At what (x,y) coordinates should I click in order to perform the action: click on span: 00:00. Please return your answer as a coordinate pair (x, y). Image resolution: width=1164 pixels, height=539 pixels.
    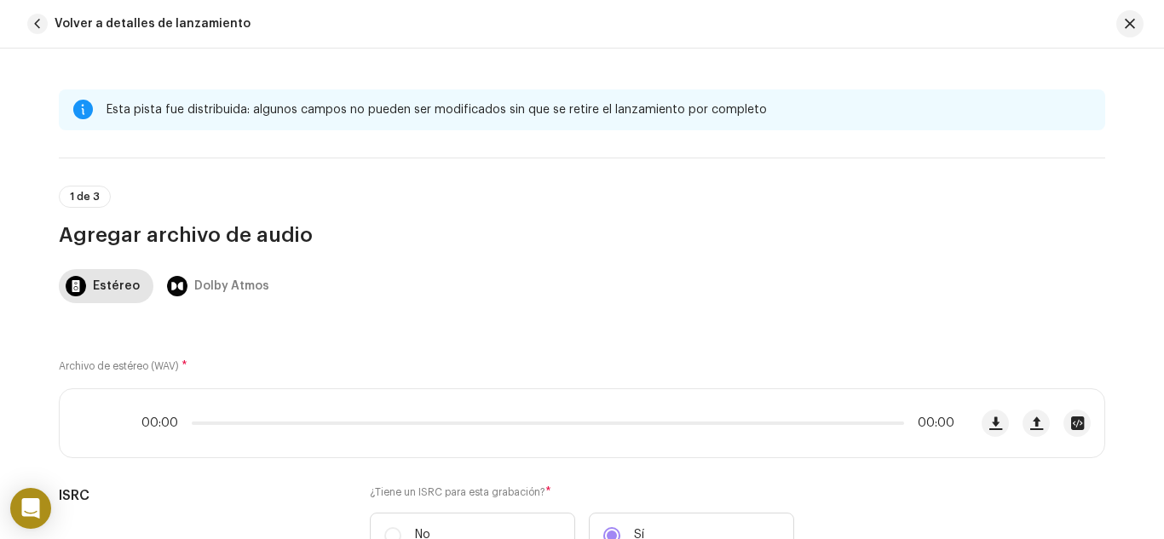
    Looking at the image, I should click on (932, 423).